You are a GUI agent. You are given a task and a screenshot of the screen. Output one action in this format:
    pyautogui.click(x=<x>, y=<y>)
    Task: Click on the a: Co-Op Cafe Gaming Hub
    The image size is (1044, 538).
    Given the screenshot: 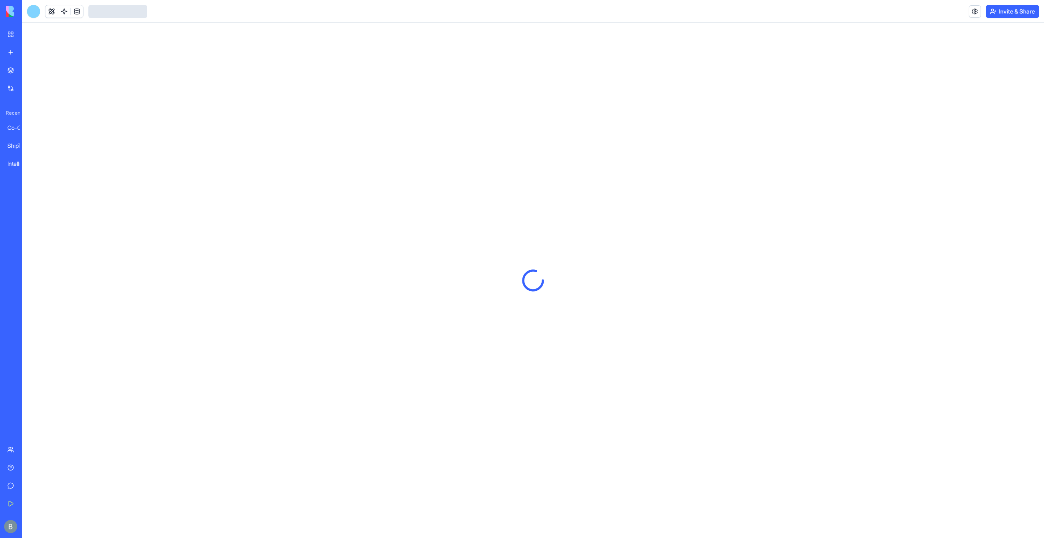 What is the action you would take?
    pyautogui.click(x=19, y=128)
    